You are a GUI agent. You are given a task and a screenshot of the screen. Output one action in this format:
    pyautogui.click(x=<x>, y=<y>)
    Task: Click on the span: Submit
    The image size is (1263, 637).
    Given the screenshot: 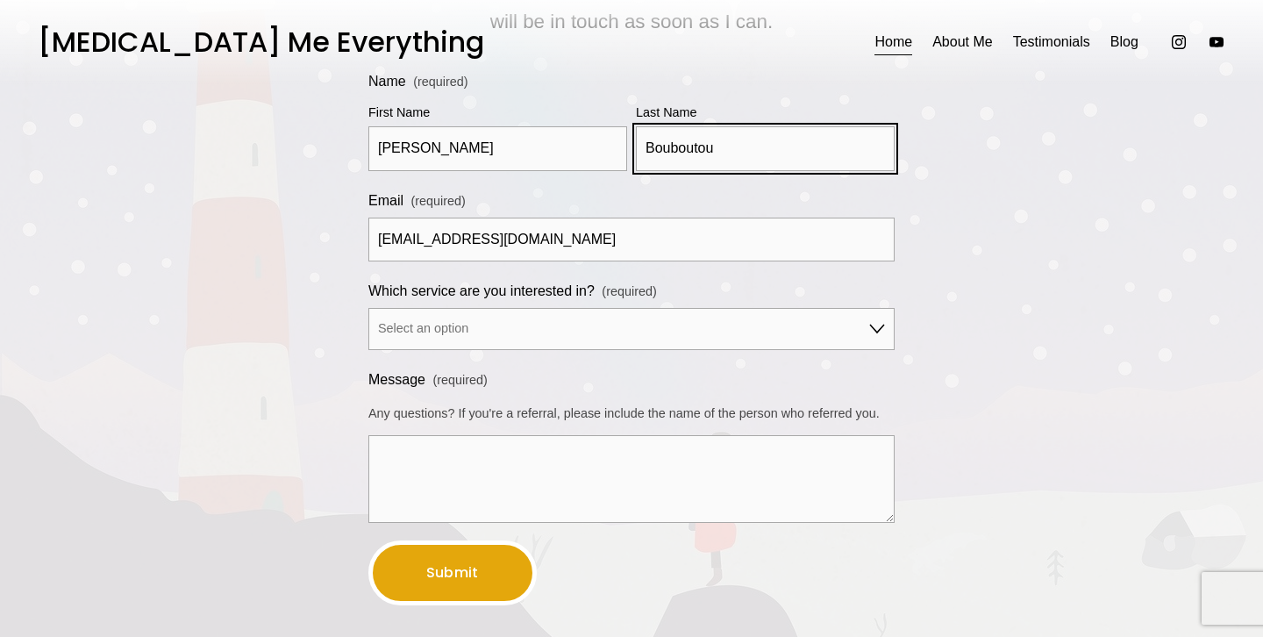 What is the action you would take?
    pyautogui.click(x=453, y=572)
    